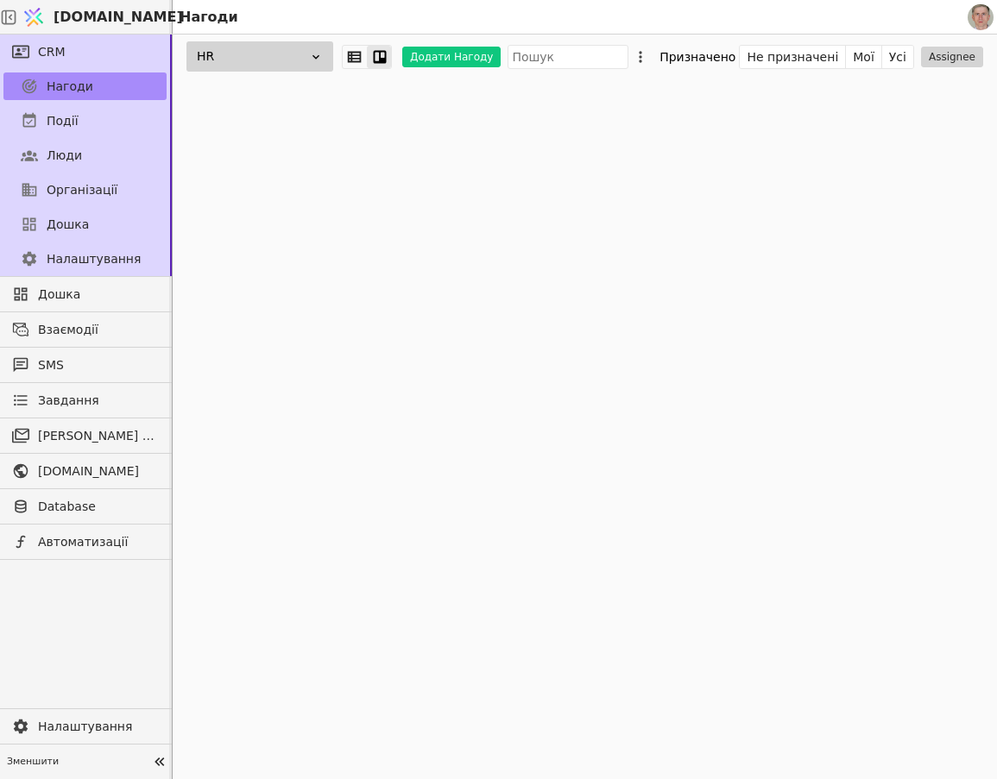 The height and width of the screenshot is (779, 997). Describe the element at coordinates (260, 56) in the screenshot. I see `div: HR` at that location.